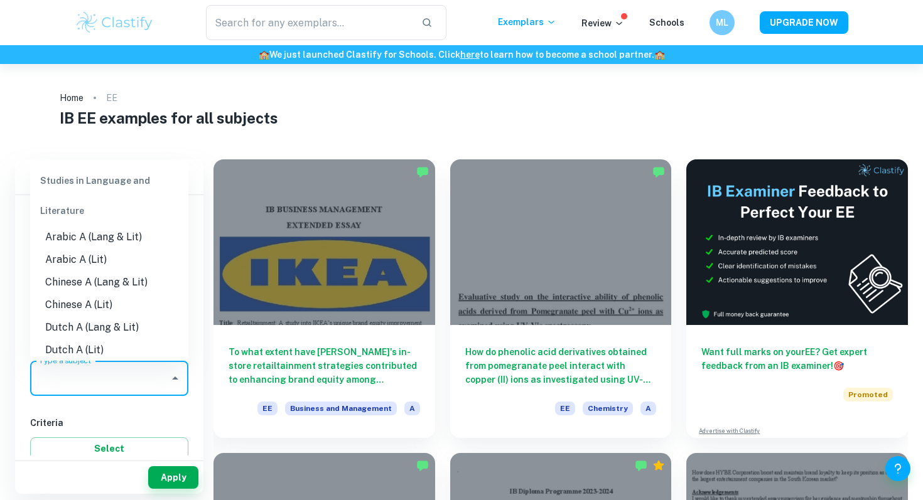 The image size is (923, 500). Describe the element at coordinates (461, 55) in the screenshot. I see `h6: We just launched Clastify for Schools. Click to learn how to become a school partner.` at that location.